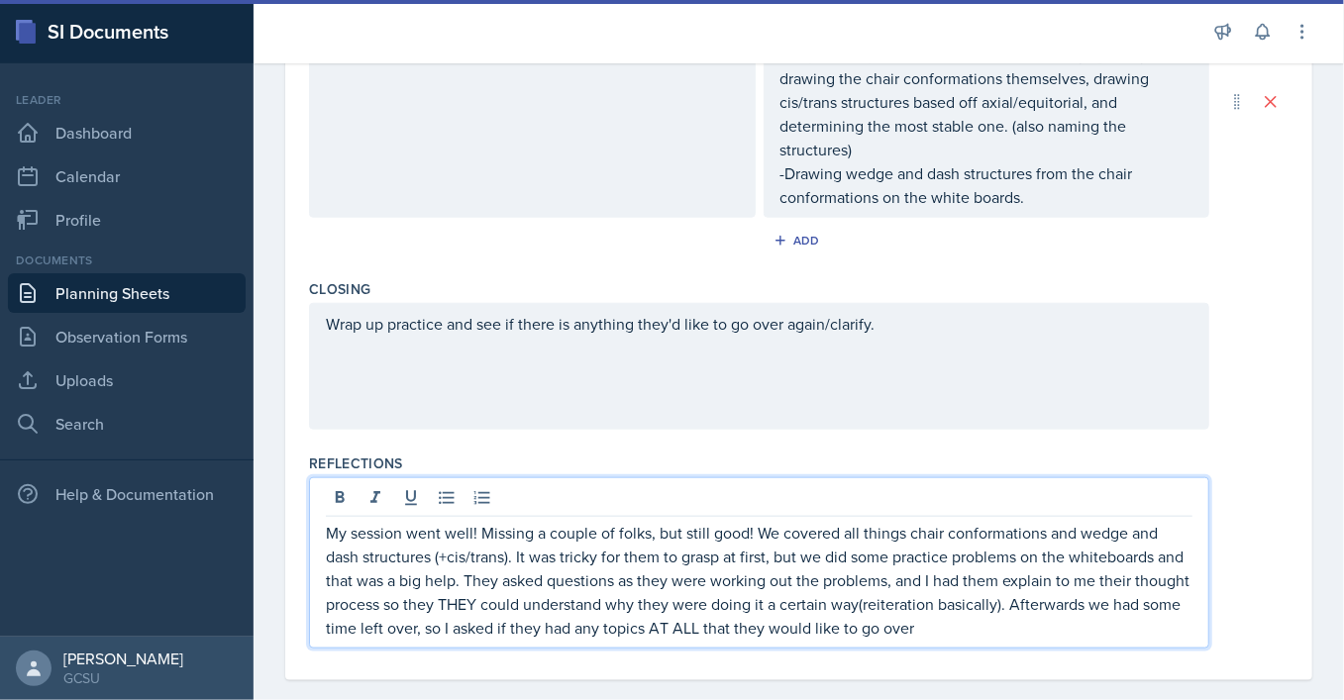 This screenshot has height=700, width=1344. What do you see at coordinates (798, 241) in the screenshot?
I see `button: Add` at bounding box center [798, 241].